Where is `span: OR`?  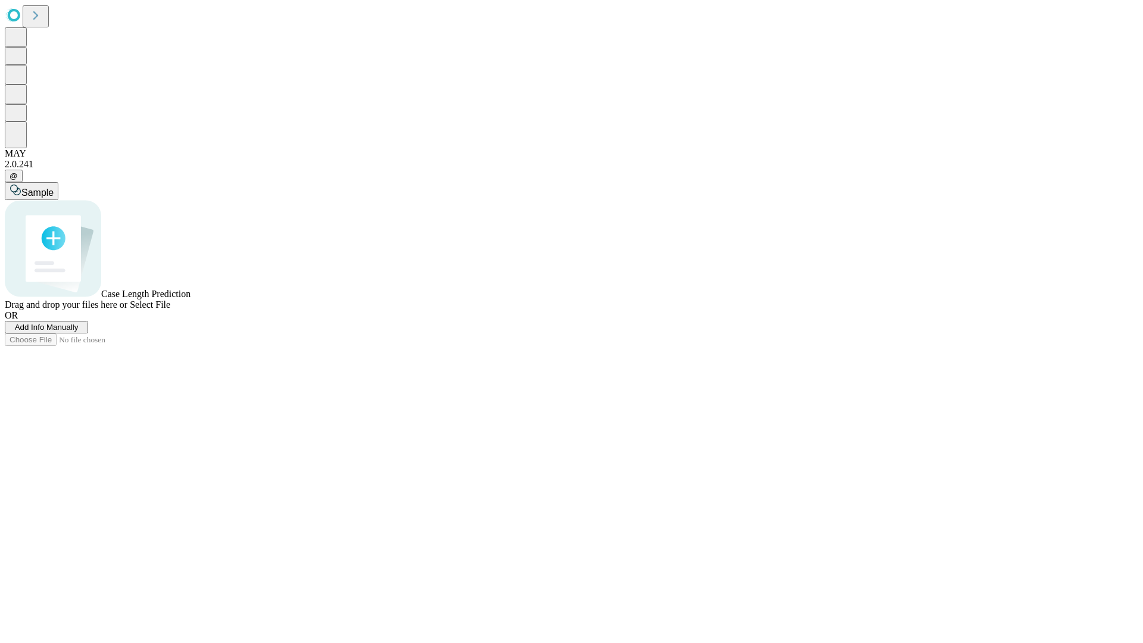 span: OR is located at coordinates (11, 315).